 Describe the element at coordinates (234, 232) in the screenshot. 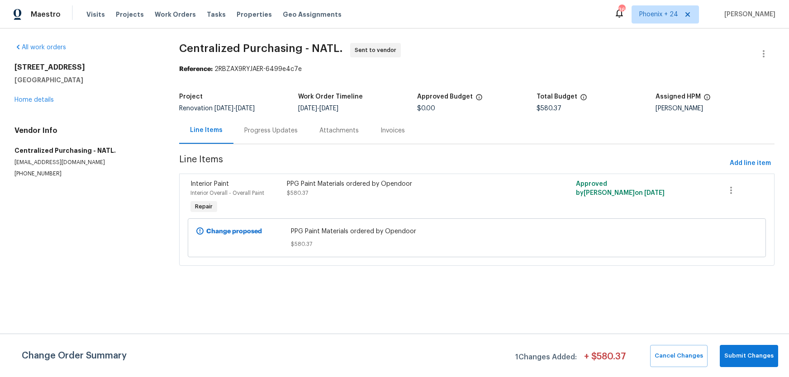

I see `b: Change proposed` at that location.